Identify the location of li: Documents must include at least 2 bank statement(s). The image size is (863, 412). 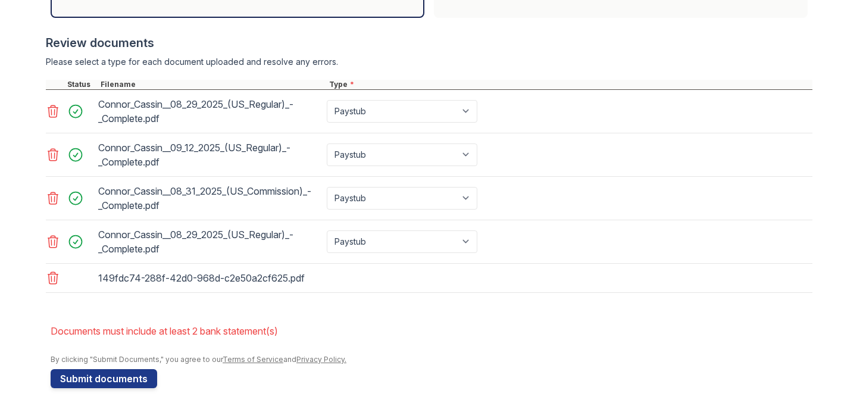
(432, 331).